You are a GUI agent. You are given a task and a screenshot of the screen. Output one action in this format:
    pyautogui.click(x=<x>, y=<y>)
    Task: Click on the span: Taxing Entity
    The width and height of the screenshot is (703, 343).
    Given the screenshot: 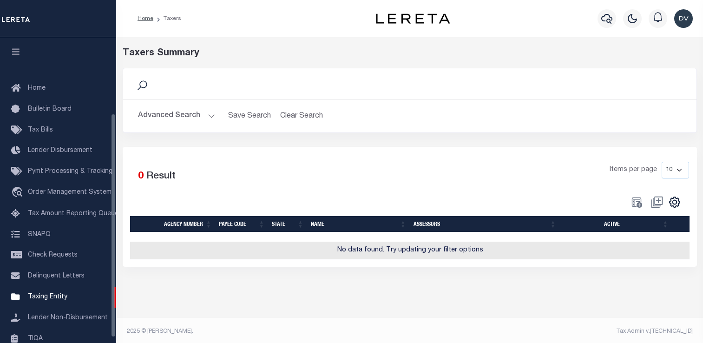 What is the action you would take?
    pyautogui.click(x=47, y=297)
    